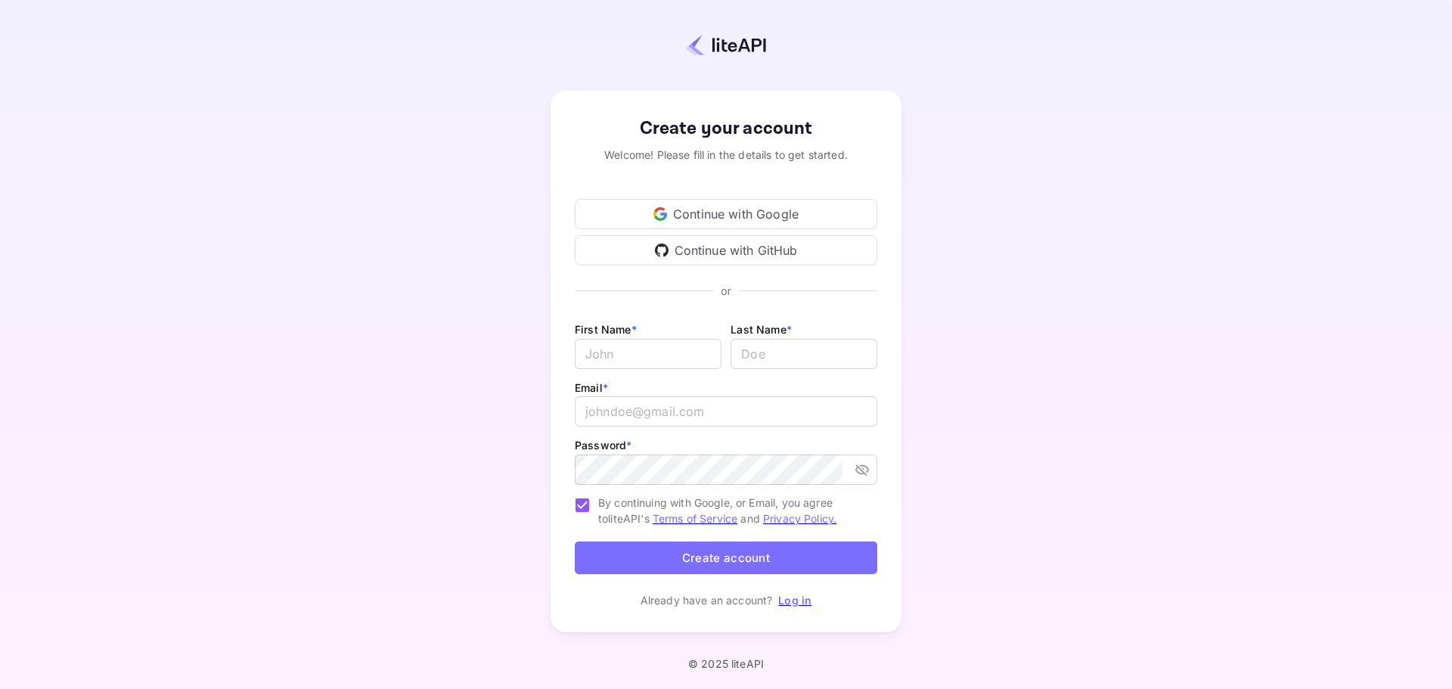 This screenshot has width=1452, height=689. I want to click on a: Privacy Policy., so click(799, 518).